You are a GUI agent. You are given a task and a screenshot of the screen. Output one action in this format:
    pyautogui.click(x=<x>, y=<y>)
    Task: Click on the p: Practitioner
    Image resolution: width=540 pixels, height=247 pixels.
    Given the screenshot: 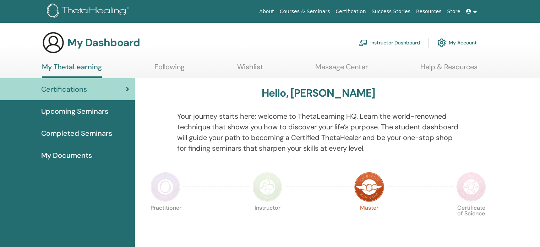 What is the action you would take?
    pyautogui.click(x=165, y=220)
    